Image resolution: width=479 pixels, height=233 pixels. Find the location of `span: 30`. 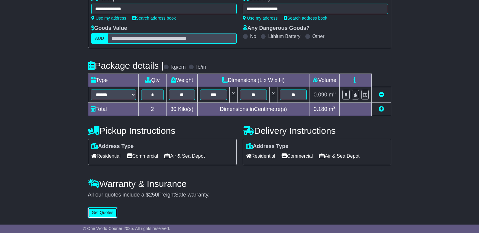

span: 30 is located at coordinates (173, 109).